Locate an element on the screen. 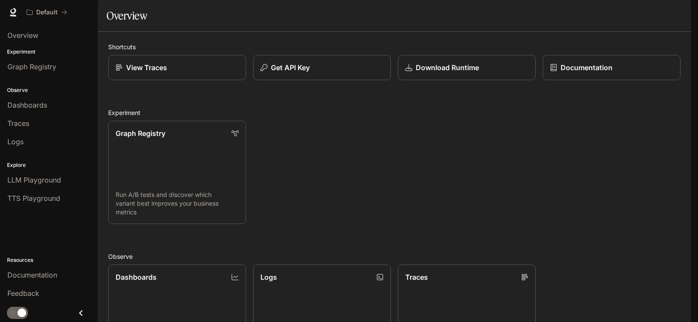 The width and height of the screenshot is (698, 322). p: Graph Registry is located at coordinates (141, 134).